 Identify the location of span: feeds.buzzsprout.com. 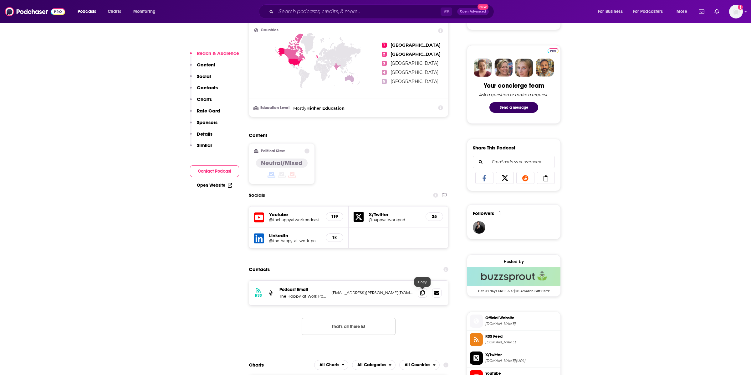
(522, 342).